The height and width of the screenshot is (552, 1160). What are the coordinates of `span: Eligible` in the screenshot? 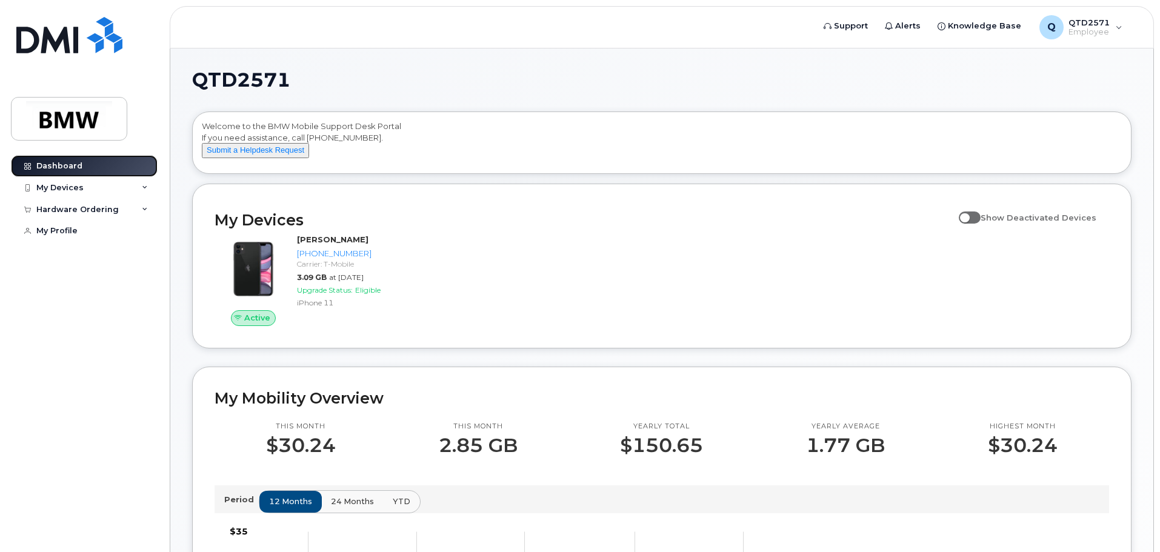 It's located at (368, 290).